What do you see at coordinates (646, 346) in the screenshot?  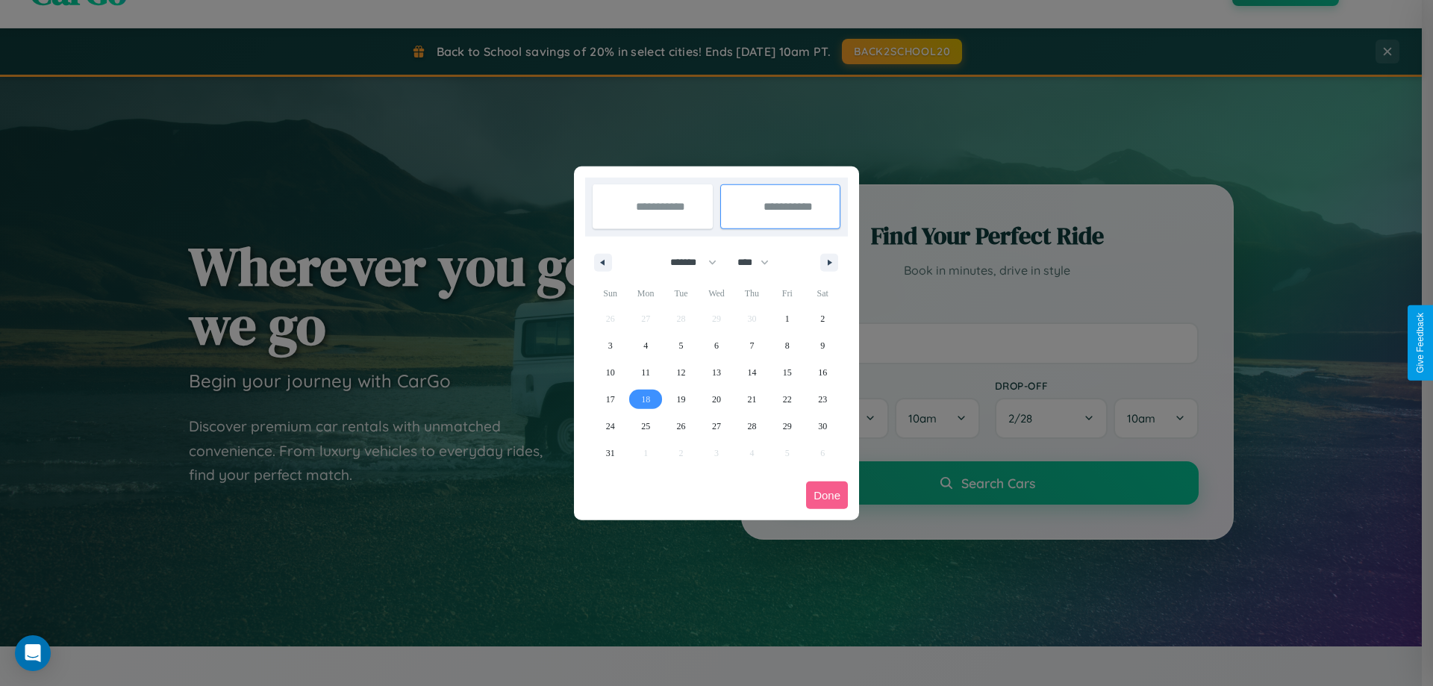 I see `span: 4` at bounding box center [646, 346].